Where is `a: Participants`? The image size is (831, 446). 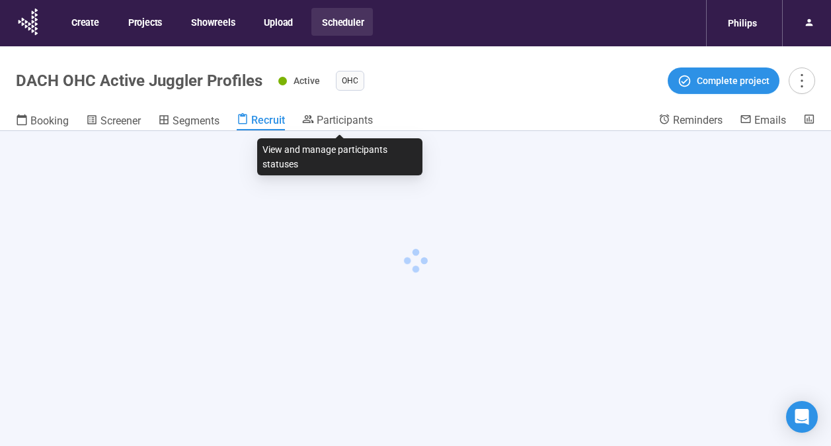
a: Participants is located at coordinates (337, 121).